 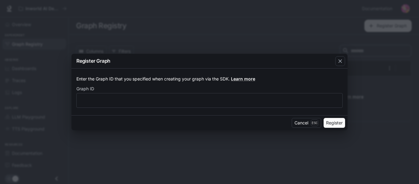 I want to click on p: Enter the Graph ID that you specified when creating your graph via the SDK., so click(x=210, y=79).